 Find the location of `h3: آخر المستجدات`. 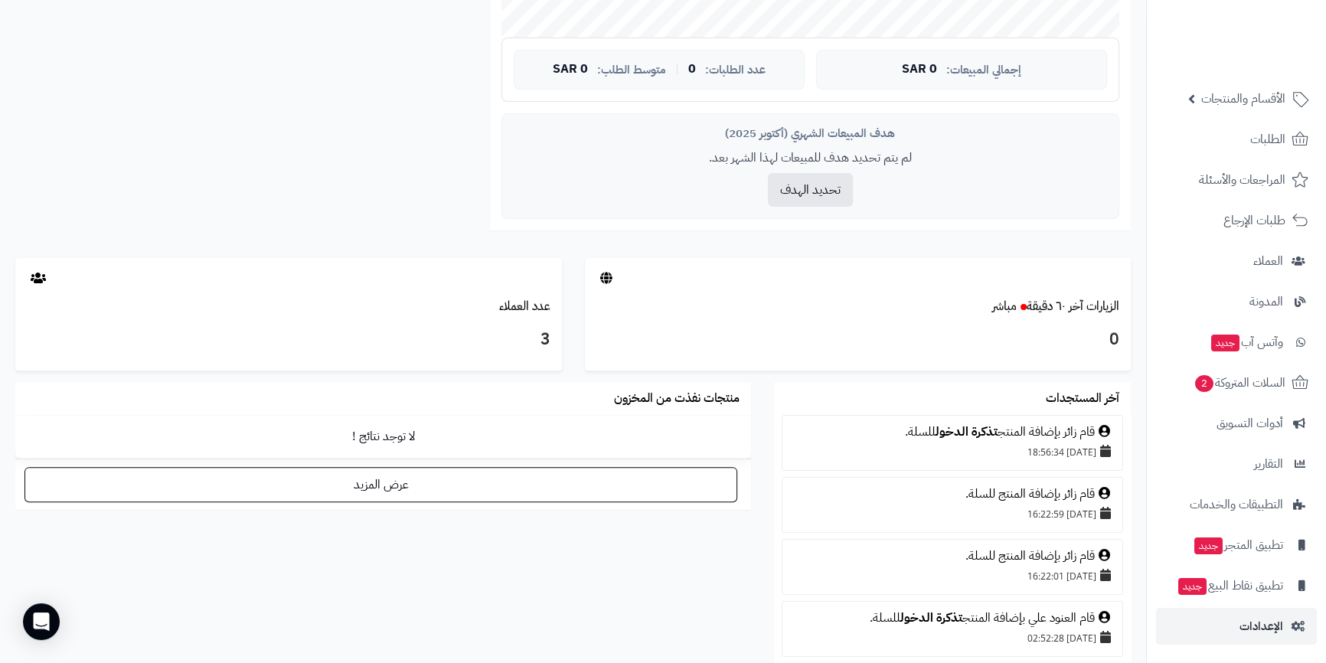

h3: آخر المستجدات is located at coordinates (1082, 399).